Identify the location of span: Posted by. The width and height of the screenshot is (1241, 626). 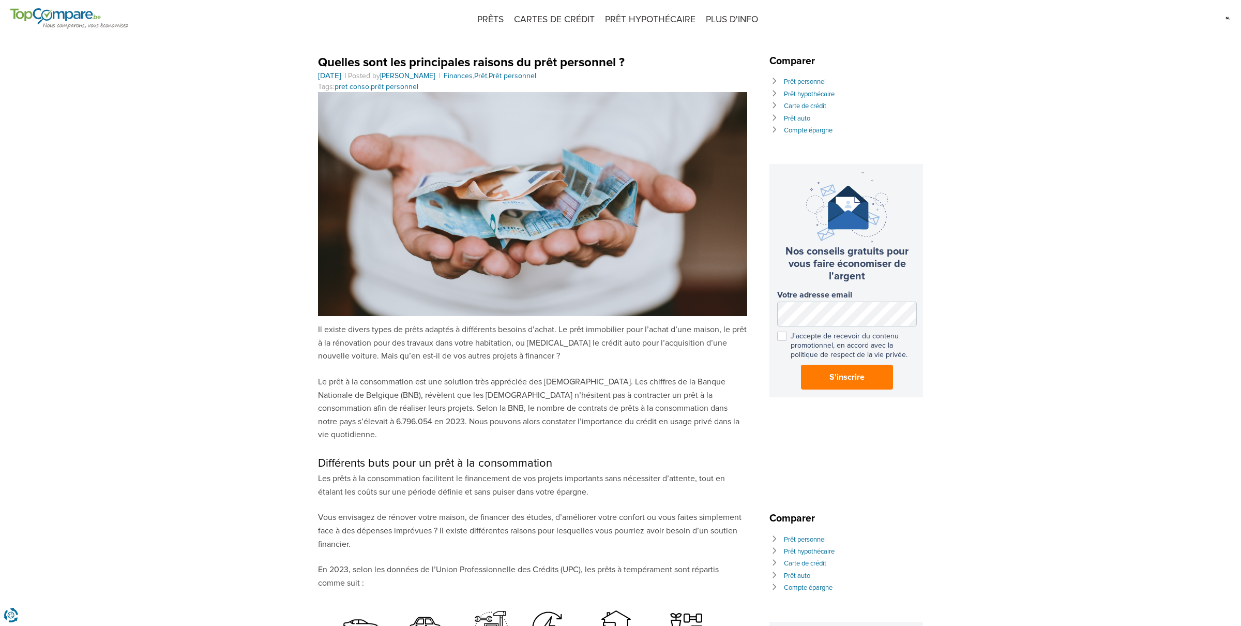
(392, 75).